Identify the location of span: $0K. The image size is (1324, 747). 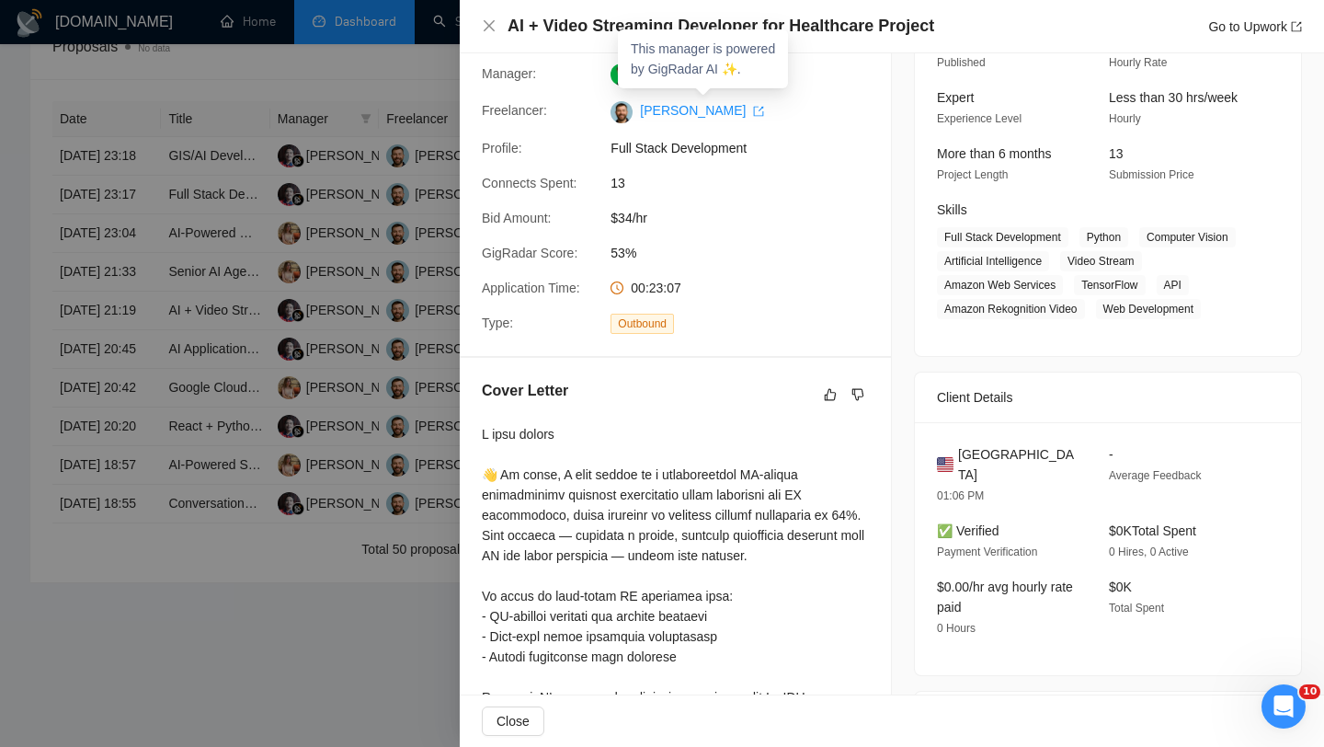
(1120, 587).